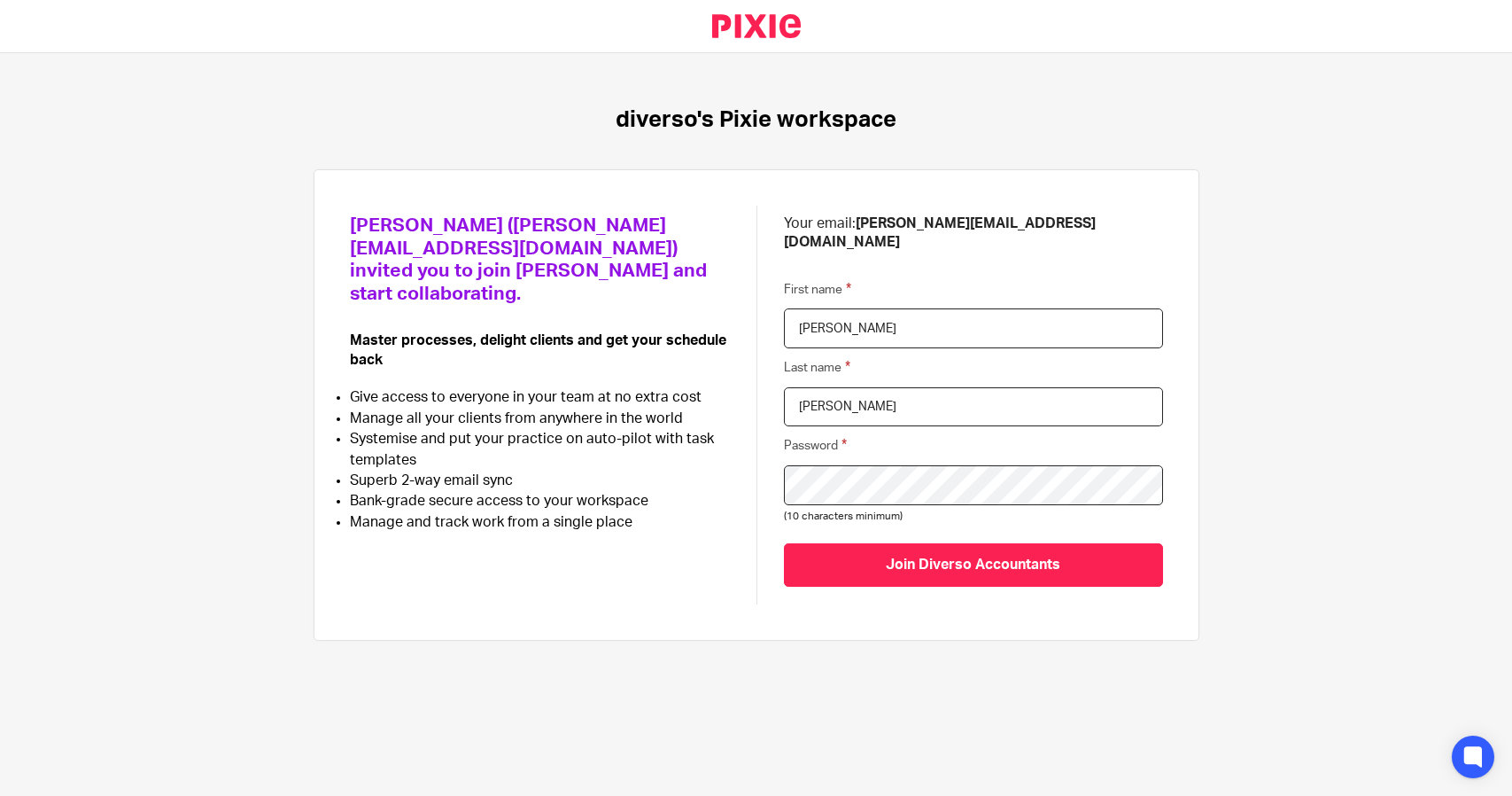 Image resolution: width=1512 pixels, height=796 pixels. What do you see at coordinates (539, 397) in the screenshot?
I see `li: Give access to everyone in your team at no extra cost` at bounding box center [539, 397].